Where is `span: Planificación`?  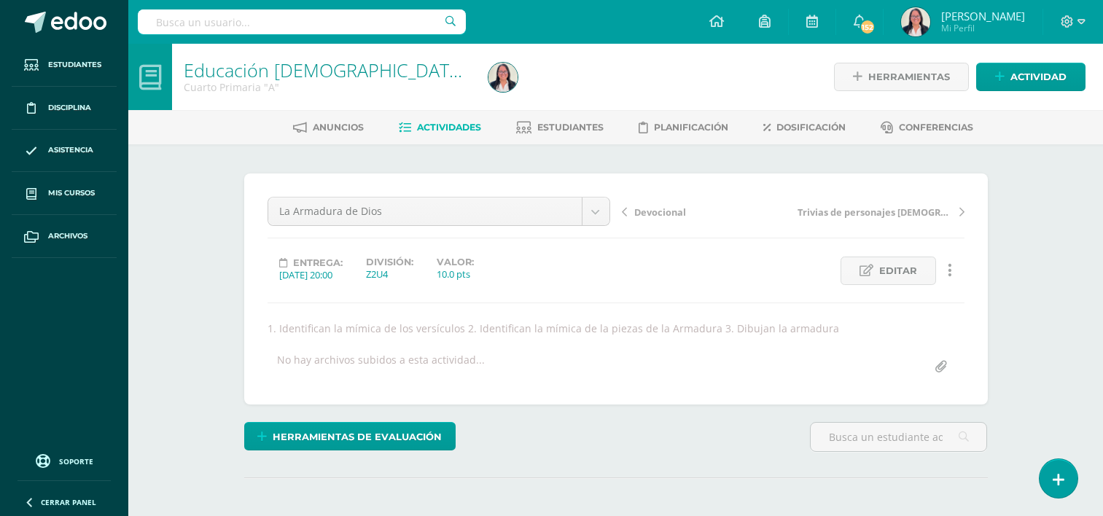 span: Planificación is located at coordinates (691, 127).